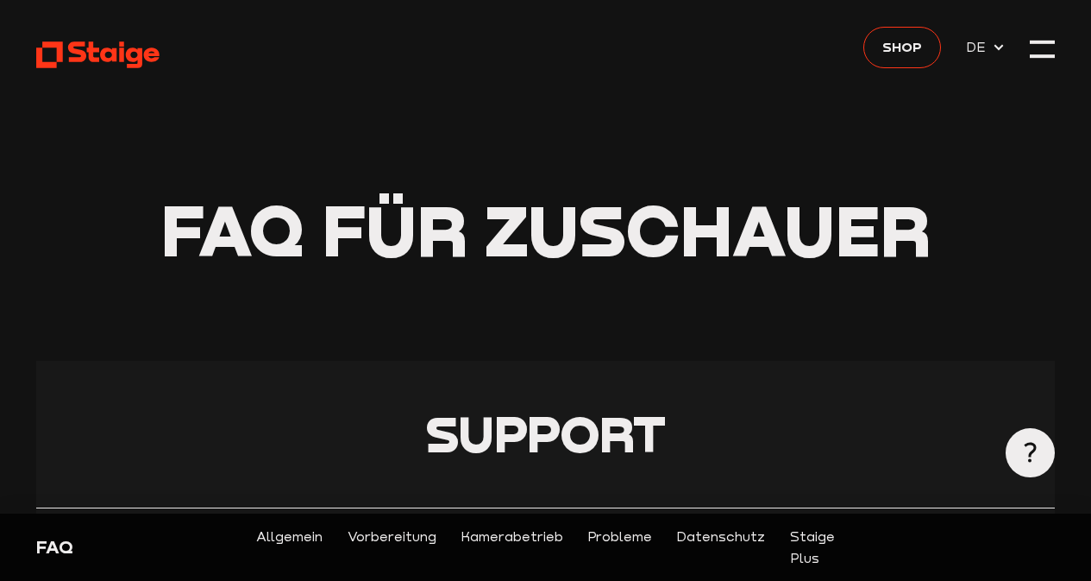  Describe the element at coordinates (720, 547) in the screenshot. I see `a: Datenschutz` at that location.